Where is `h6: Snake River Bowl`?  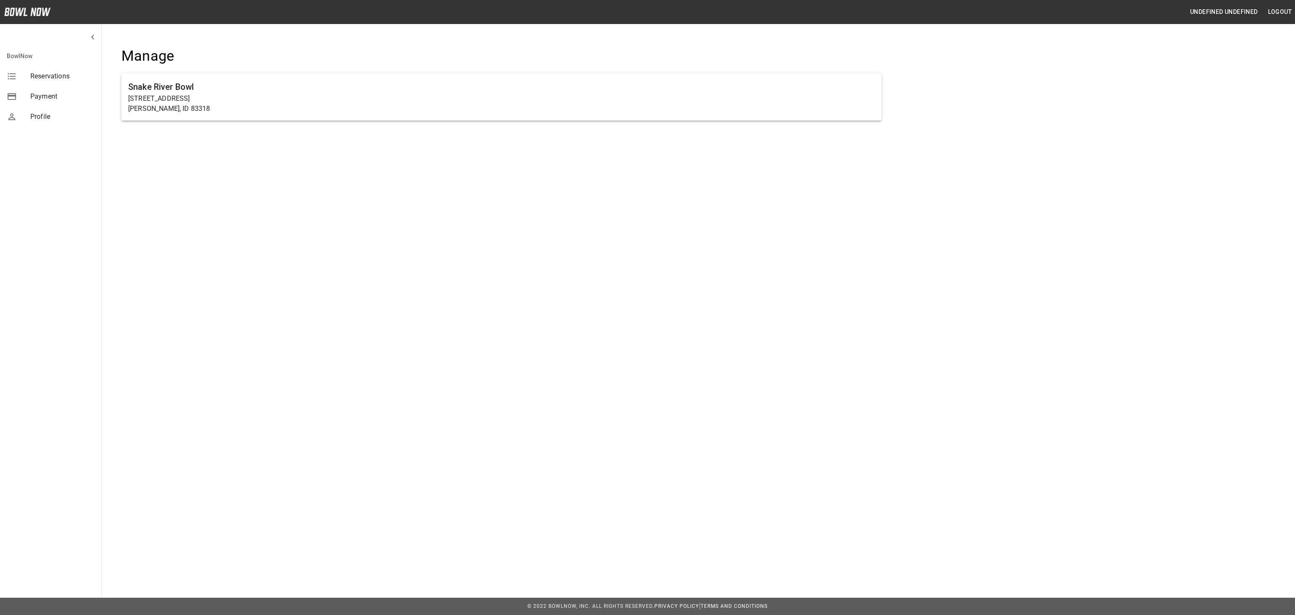 h6: Snake River Bowl is located at coordinates (501, 87).